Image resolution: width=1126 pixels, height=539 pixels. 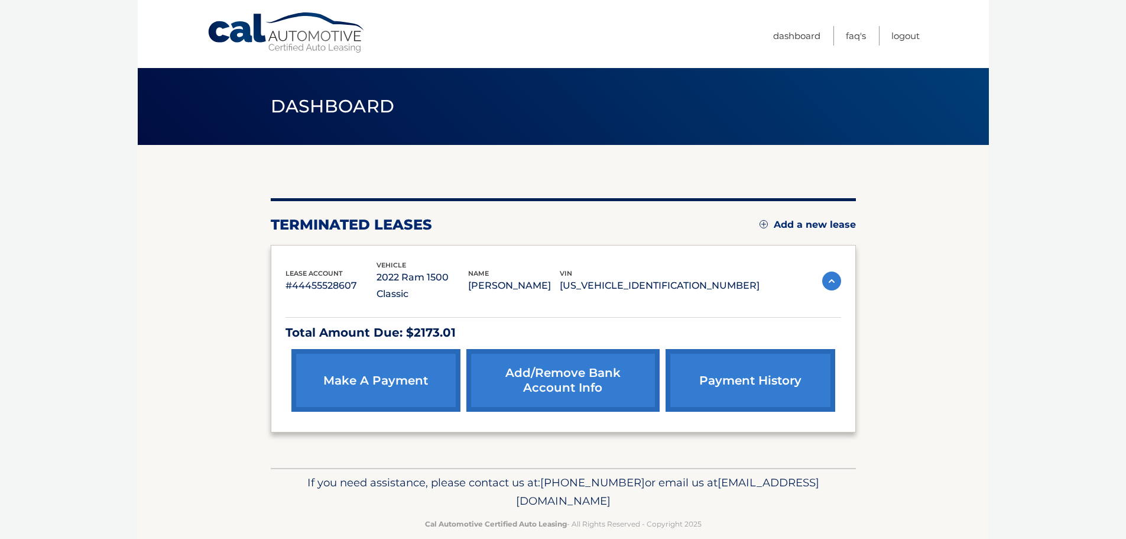 I want to click on strong: Cal Automotive Certified Auto Leasing, so click(x=496, y=523).